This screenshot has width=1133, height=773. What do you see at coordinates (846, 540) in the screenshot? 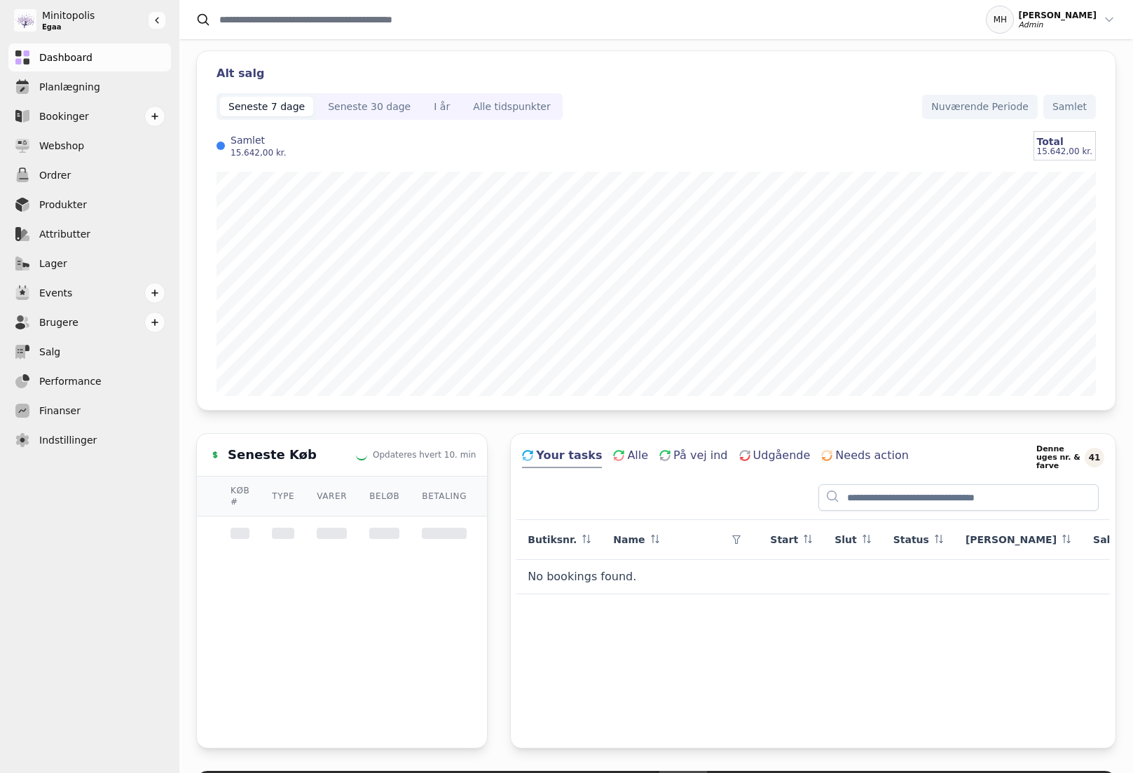
I see `span: Slut` at bounding box center [846, 540].